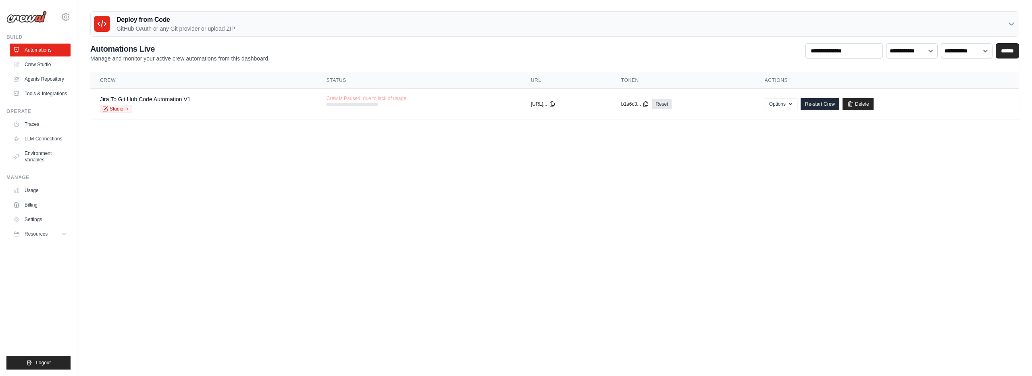 The width and height of the screenshot is (1032, 376). What do you see at coordinates (38, 177) in the screenshot?
I see `div: Manage` at bounding box center [38, 177].